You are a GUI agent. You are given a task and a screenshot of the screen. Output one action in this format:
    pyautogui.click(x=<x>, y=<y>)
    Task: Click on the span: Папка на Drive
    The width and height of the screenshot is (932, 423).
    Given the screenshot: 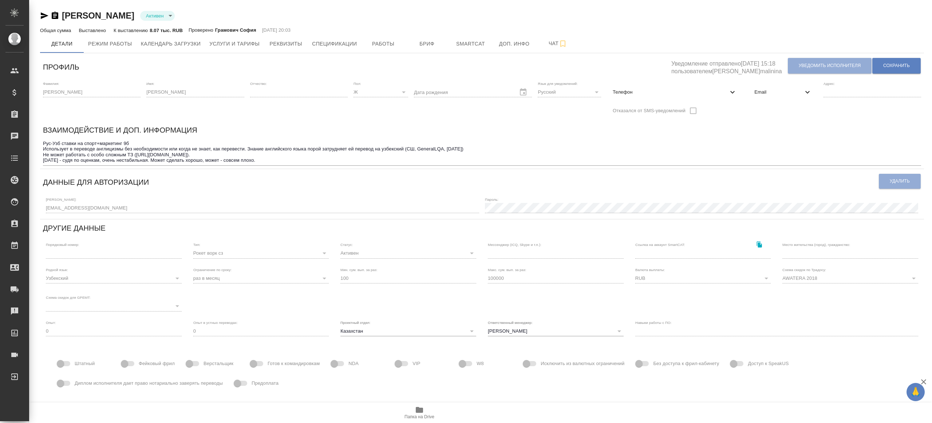 What is the action you would take?
    pyautogui.click(x=419, y=416)
    